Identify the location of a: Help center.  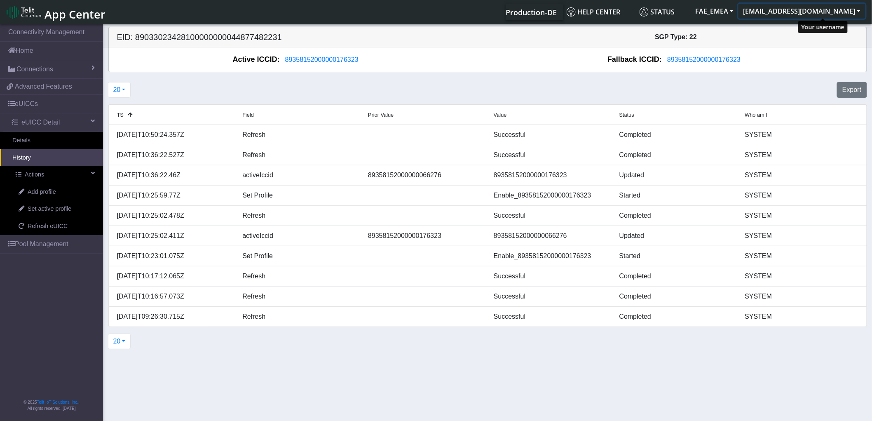
(599, 12).